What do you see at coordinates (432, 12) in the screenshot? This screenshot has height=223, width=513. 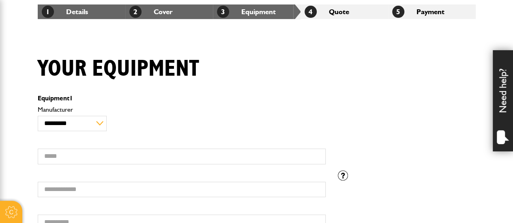 I see `li: Payment` at bounding box center [432, 12].